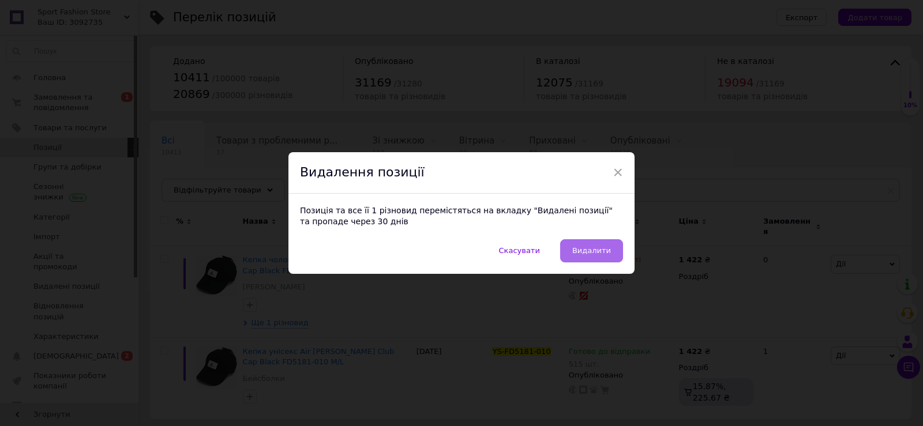  I want to click on span: Скасувати, so click(519, 250).